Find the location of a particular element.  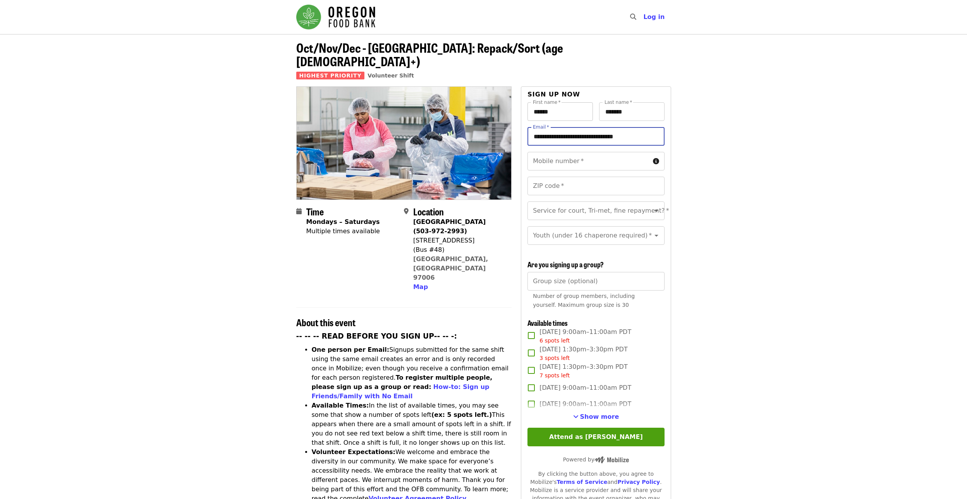

span: 3 spots left is located at coordinates (554, 358).